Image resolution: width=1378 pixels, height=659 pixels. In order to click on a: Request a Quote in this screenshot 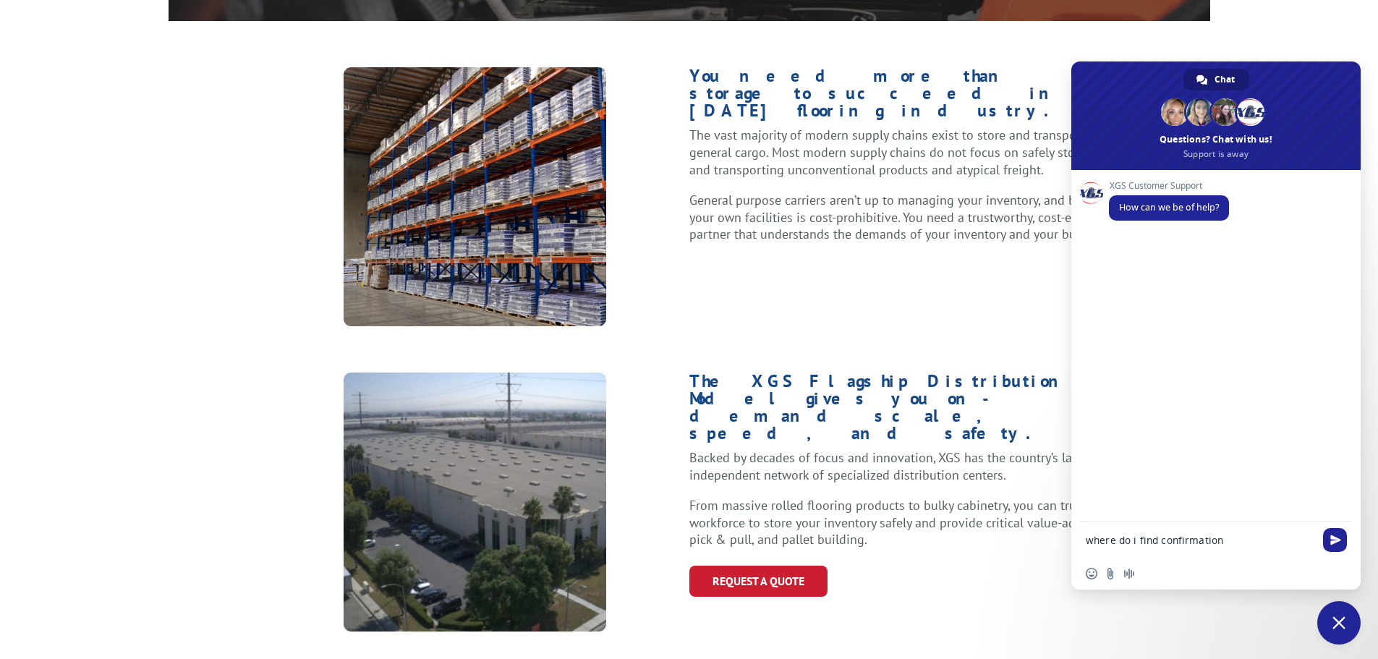, I will do `click(758, 581)`.